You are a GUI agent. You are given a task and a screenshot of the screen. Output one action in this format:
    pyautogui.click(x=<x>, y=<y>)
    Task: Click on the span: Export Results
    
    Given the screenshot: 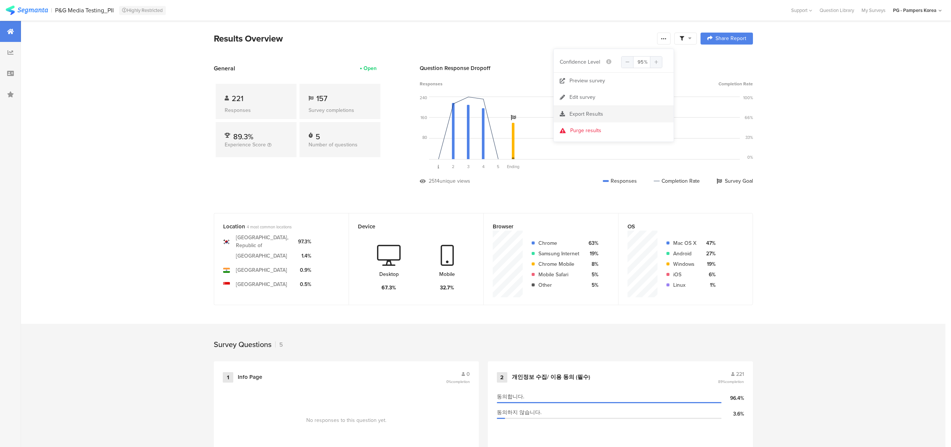 What is the action you would take?
    pyautogui.click(x=587, y=114)
    